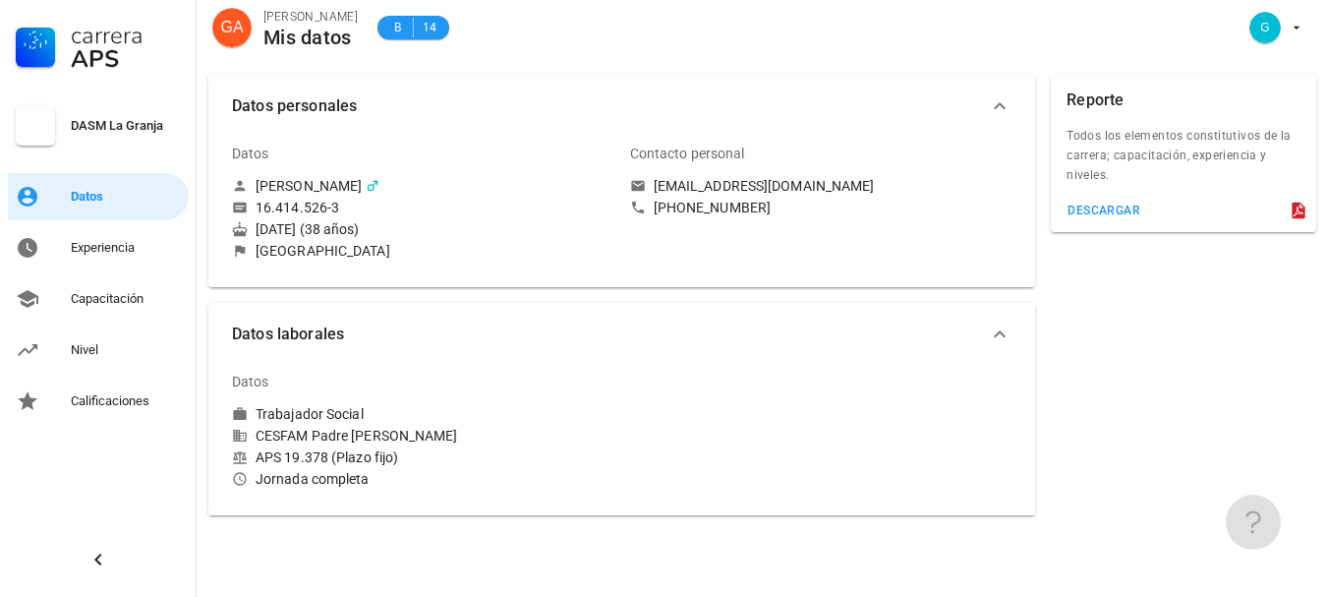 The image size is (1328, 597). Describe the element at coordinates (1274, 28) in the screenshot. I see `button: avatar` at that location.